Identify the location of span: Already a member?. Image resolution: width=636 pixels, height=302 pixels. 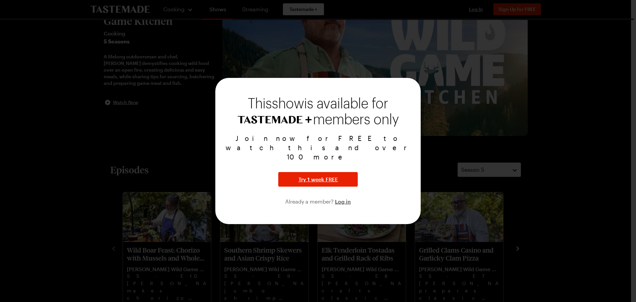
(310, 201).